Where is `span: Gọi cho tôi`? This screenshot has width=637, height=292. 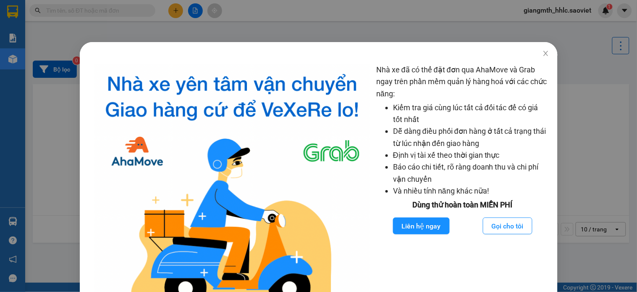
span: Gọi cho tôi is located at coordinates (508, 226).